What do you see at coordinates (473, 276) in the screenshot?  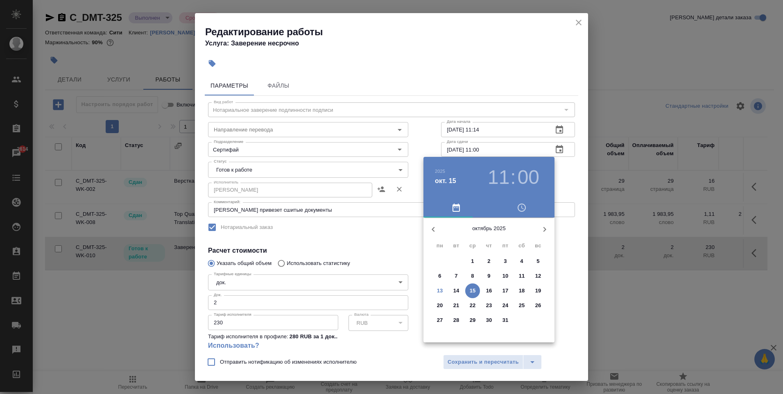 I see `button: 8` at bounding box center [473, 276].